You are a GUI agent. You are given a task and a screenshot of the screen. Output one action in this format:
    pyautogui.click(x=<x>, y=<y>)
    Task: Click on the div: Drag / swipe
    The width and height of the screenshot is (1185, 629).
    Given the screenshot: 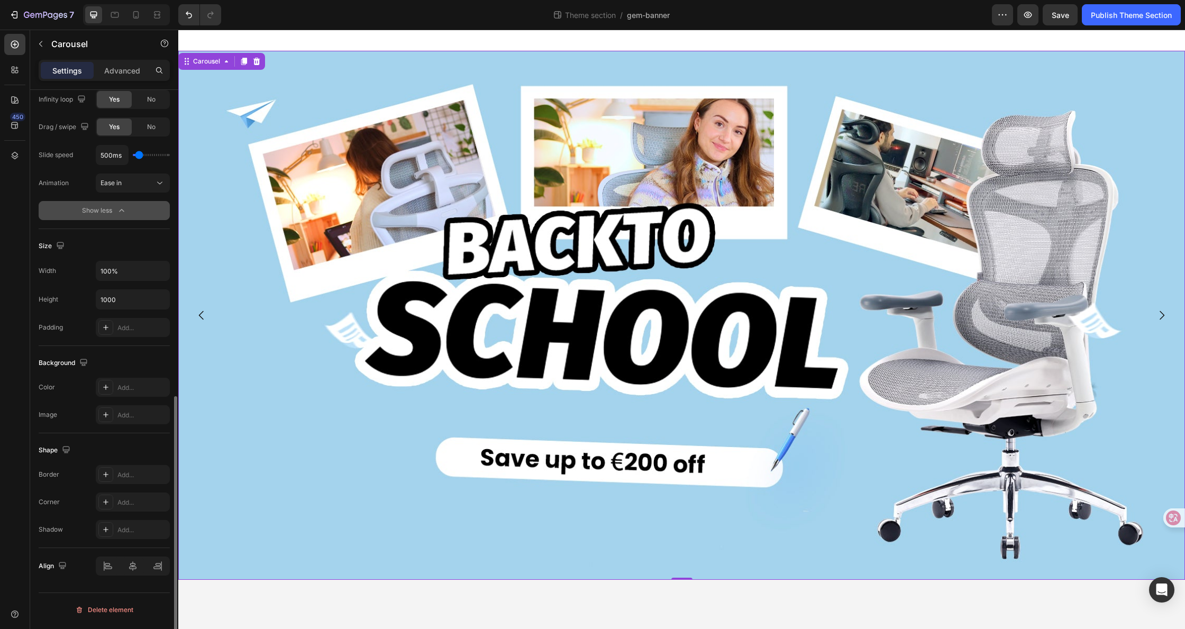 What is the action you would take?
    pyautogui.click(x=65, y=127)
    